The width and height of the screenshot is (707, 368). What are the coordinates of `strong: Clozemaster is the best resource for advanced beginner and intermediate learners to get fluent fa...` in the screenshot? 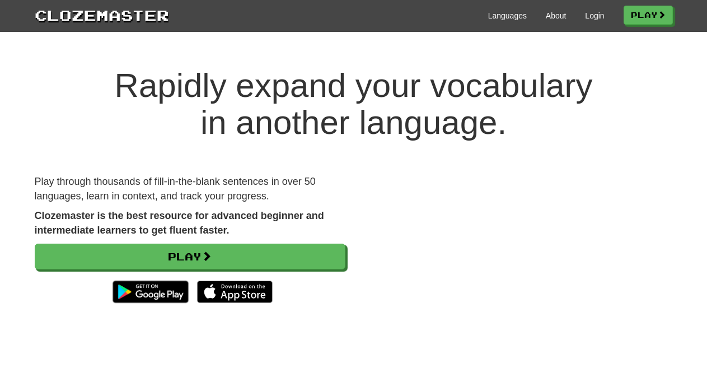 It's located at (179, 223).